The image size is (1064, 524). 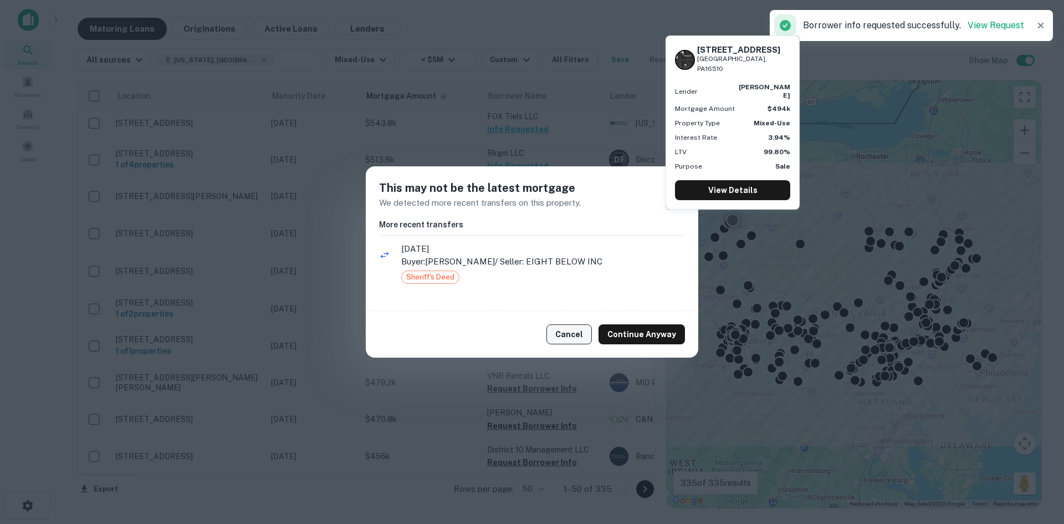 I want to click on p: Property Type, so click(x=697, y=123).